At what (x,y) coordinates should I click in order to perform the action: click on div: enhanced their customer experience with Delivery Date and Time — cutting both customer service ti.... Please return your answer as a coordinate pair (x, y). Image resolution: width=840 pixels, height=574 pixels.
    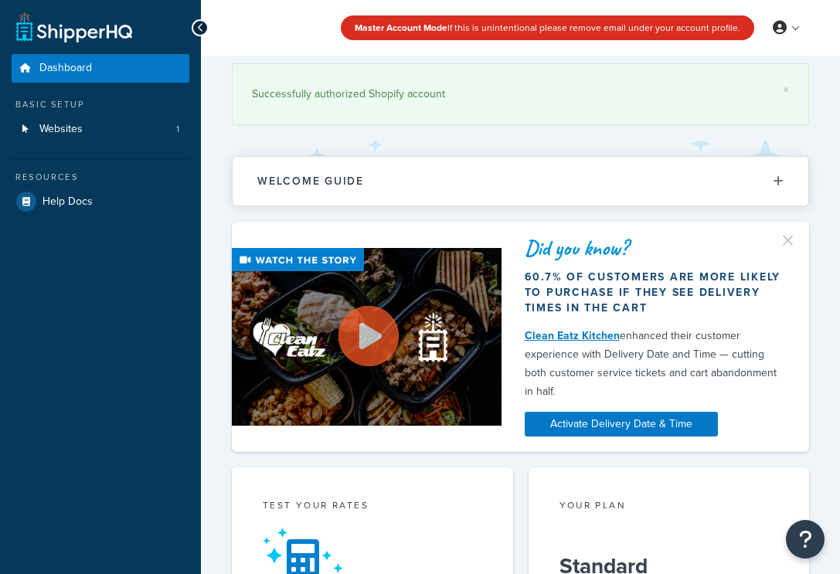
    Looking at the image, I should click on (656, 364).